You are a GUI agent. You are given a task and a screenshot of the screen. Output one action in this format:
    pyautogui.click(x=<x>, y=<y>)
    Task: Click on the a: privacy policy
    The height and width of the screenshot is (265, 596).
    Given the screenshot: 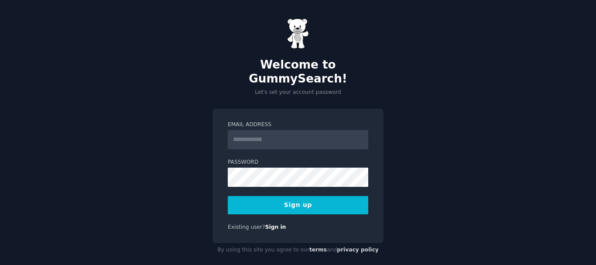 What is the action you would take?
    pyautogui.click(x=358, y=250)
    